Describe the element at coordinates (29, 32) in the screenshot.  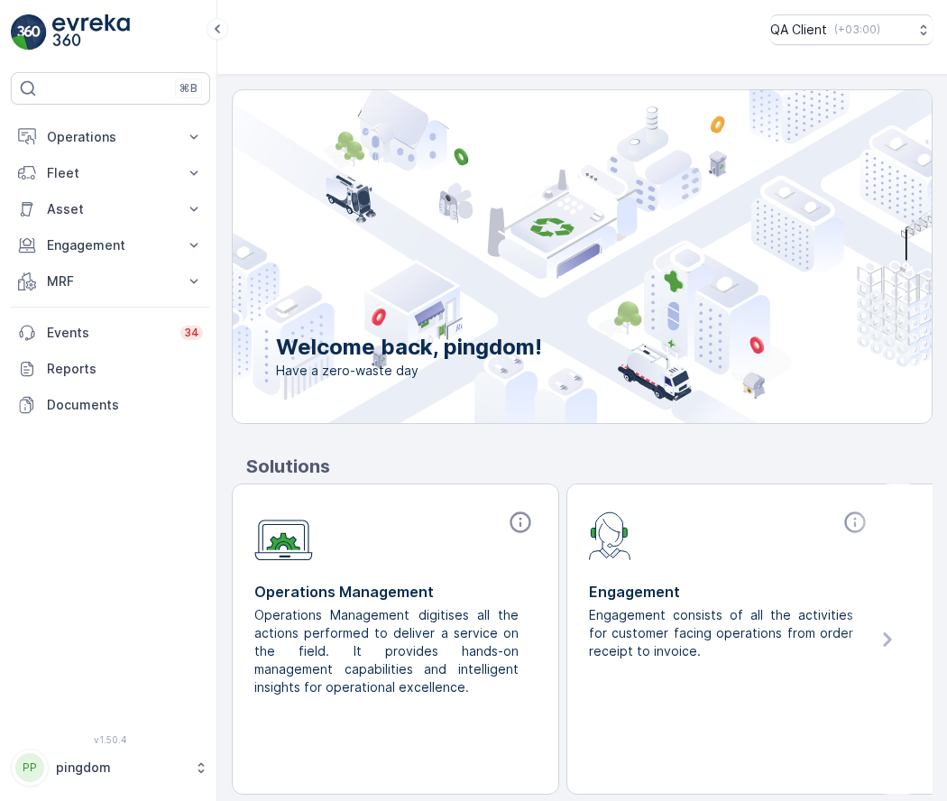
I see `img: logo` at that location.